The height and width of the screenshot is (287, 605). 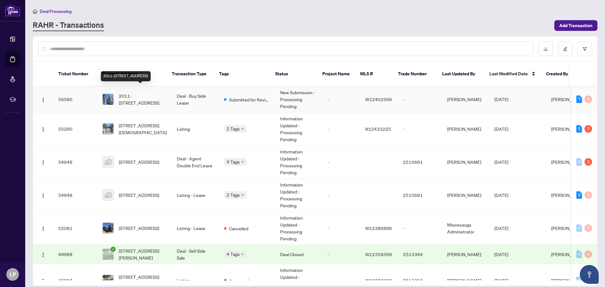 I want to click on th: Project Name, so click(x=336, y=74).